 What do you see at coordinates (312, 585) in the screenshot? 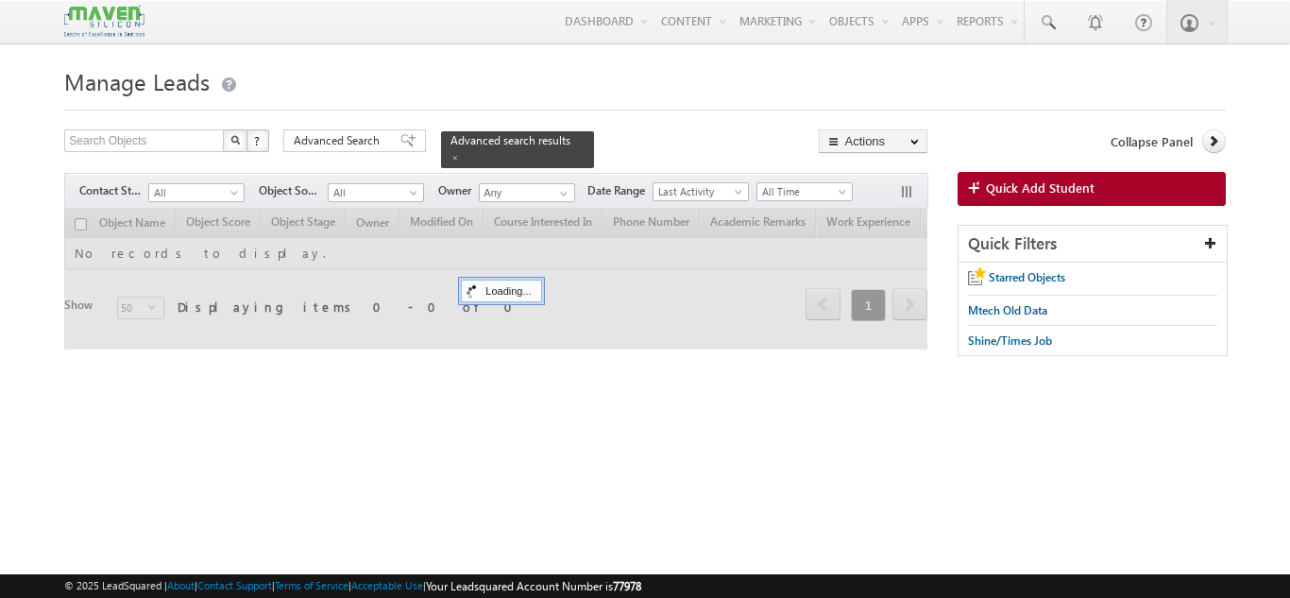
I see `a: Terms of Service` at bounding box center [312, 585].